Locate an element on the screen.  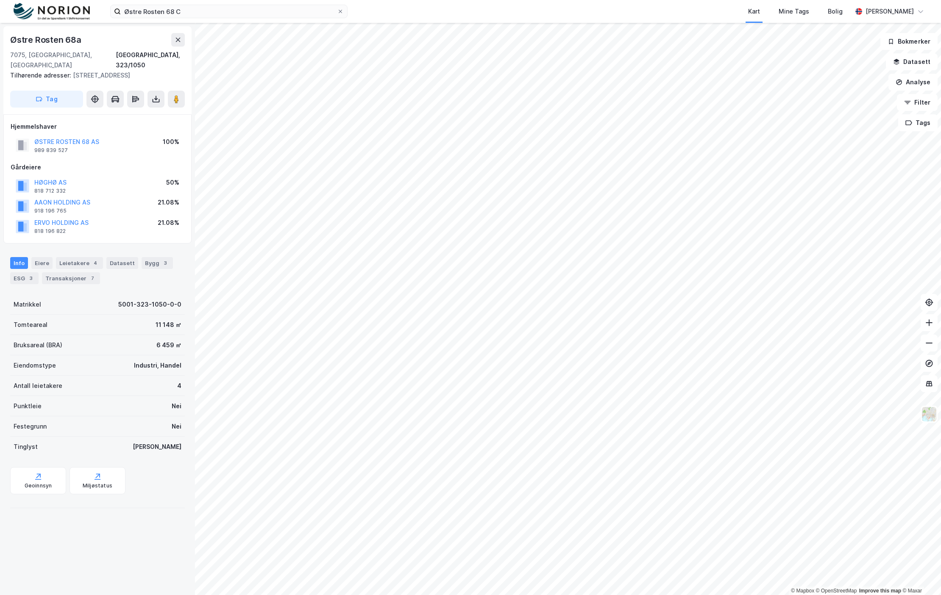
button: Bokmerker is located at coordinates (909, 42).